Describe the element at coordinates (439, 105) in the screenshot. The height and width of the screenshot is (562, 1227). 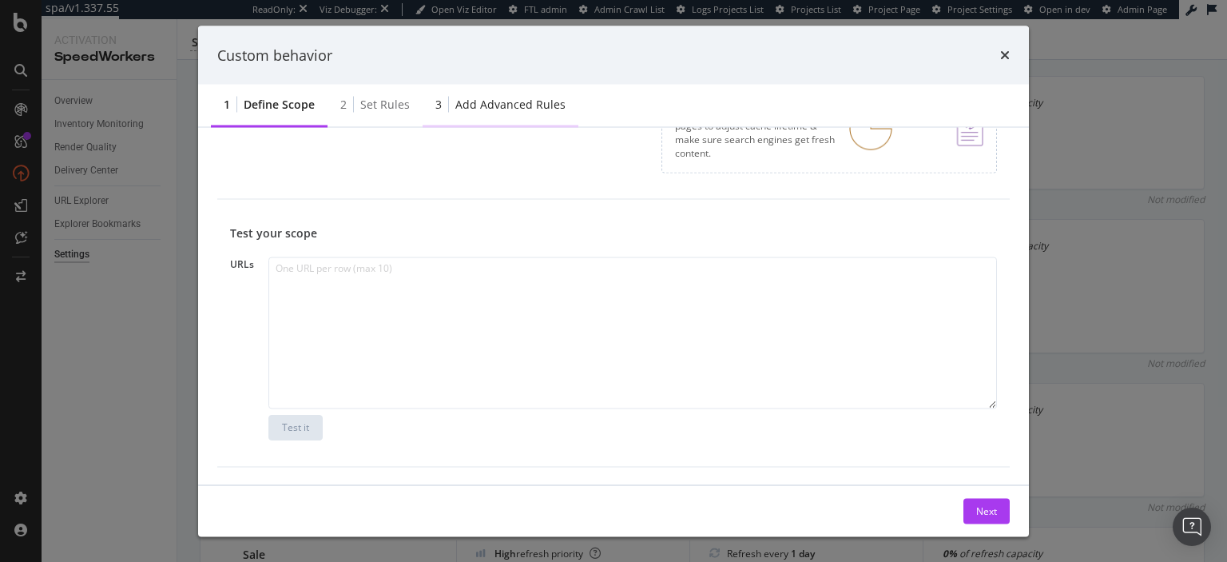
I see `div: 3` at that location.